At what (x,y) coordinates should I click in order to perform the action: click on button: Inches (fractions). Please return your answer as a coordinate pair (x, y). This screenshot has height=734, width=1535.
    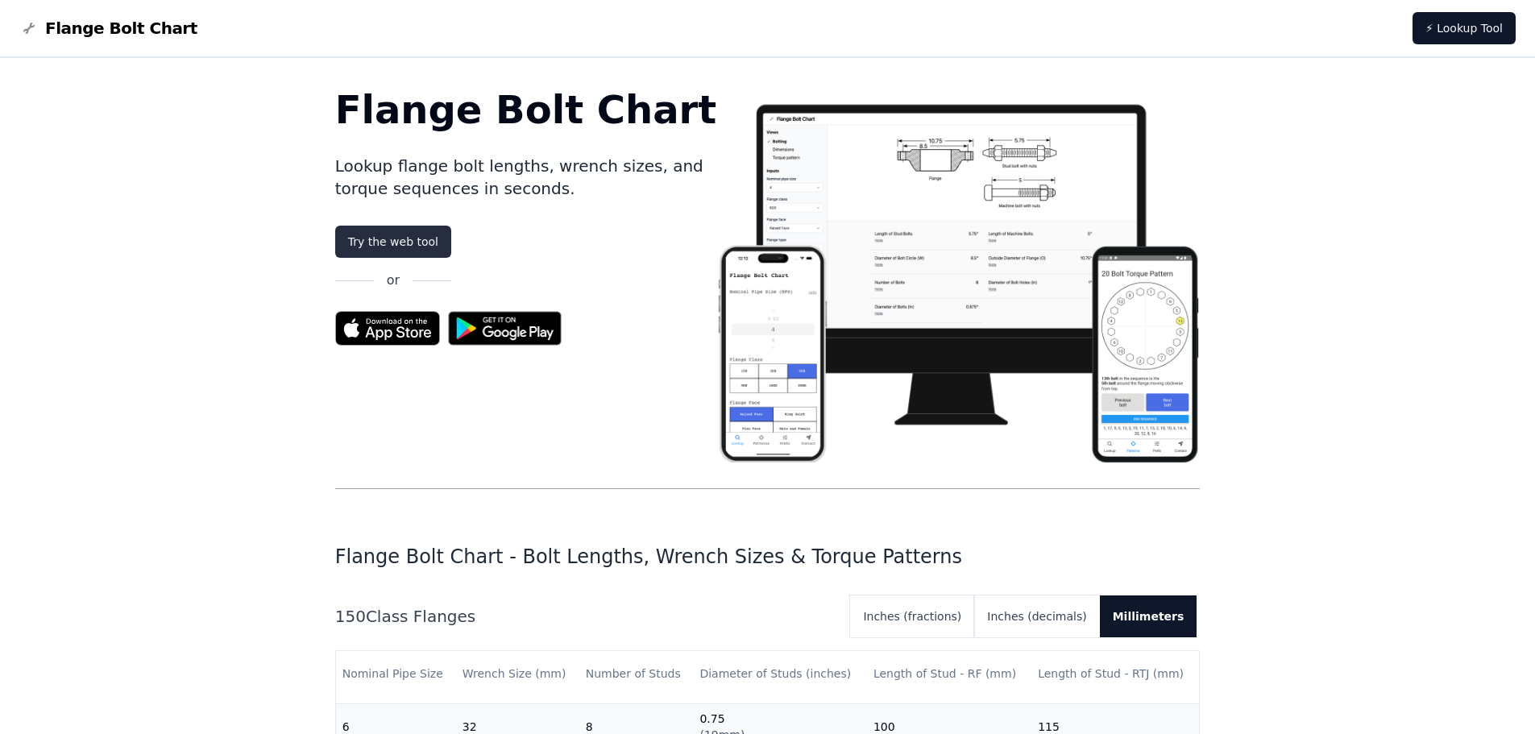
    Looking at the image, I should click on (912, 617).